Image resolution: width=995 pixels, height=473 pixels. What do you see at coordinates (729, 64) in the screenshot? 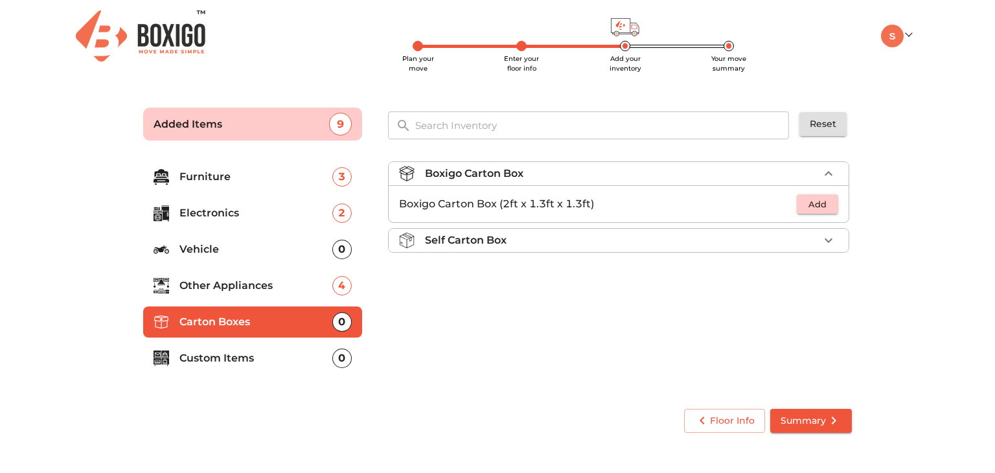
I see `span: Your move summary` at bounding box center [729, 64].